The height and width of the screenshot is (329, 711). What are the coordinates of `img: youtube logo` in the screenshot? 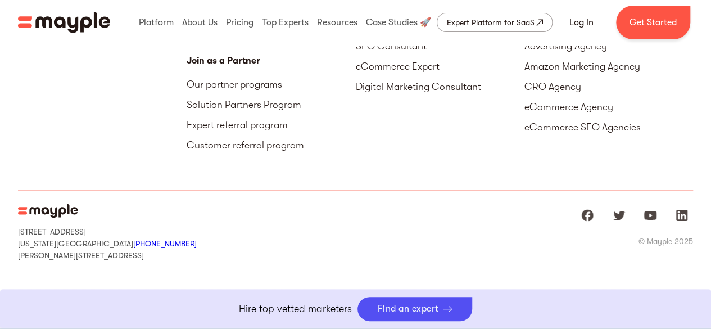 It's located at (651, 215).